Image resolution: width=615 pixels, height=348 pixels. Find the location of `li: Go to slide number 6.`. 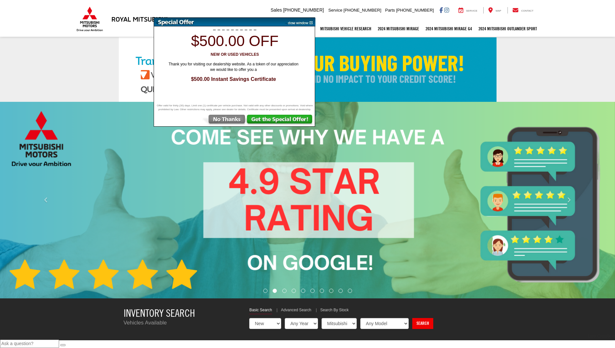

li: Go to slide number 6. is located at coordinates (312, 291).